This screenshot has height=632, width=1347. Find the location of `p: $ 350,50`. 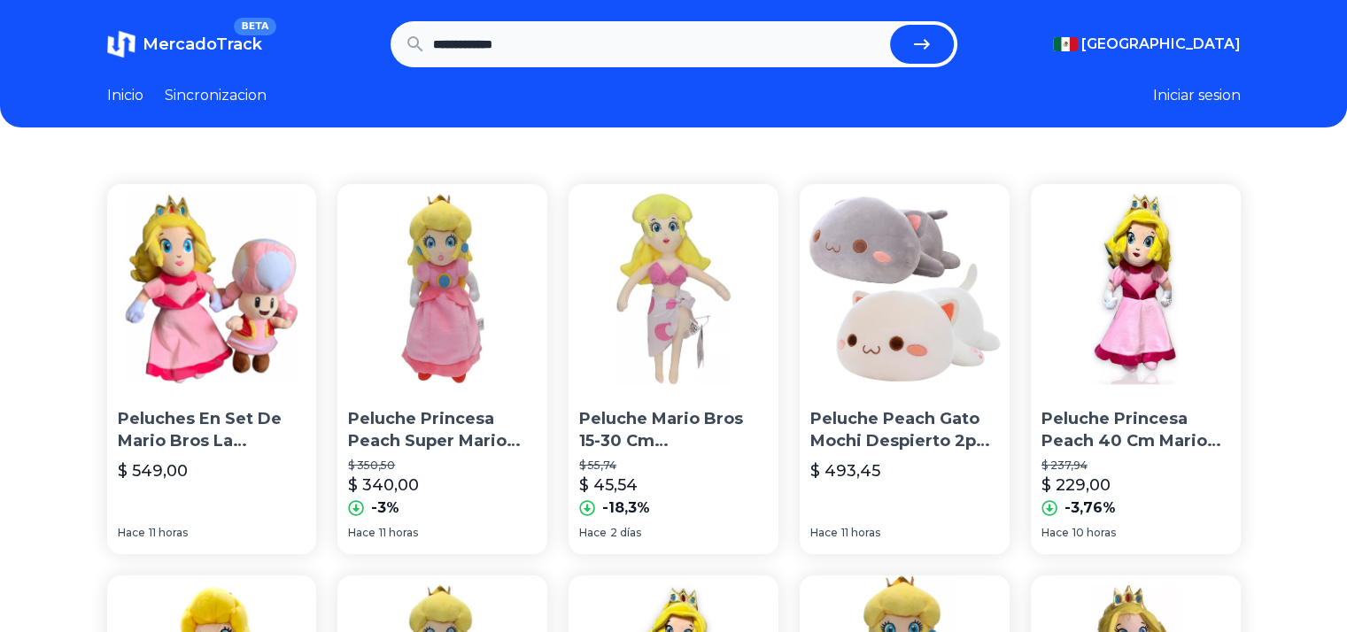

p: $ 350,50 is located at coordinates (442, 466).